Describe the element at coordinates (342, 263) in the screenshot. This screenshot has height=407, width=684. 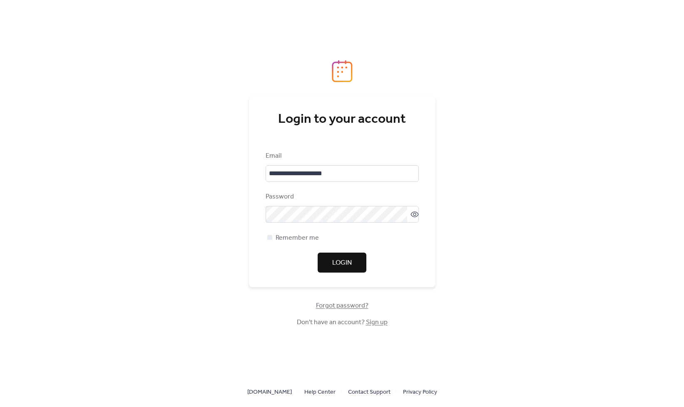
I see `span: Login` at that location.